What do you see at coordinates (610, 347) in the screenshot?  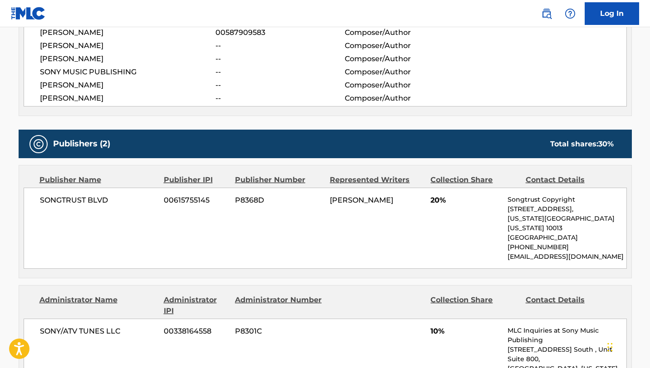 I see `div: Drag` at bounding box center [610, 347].